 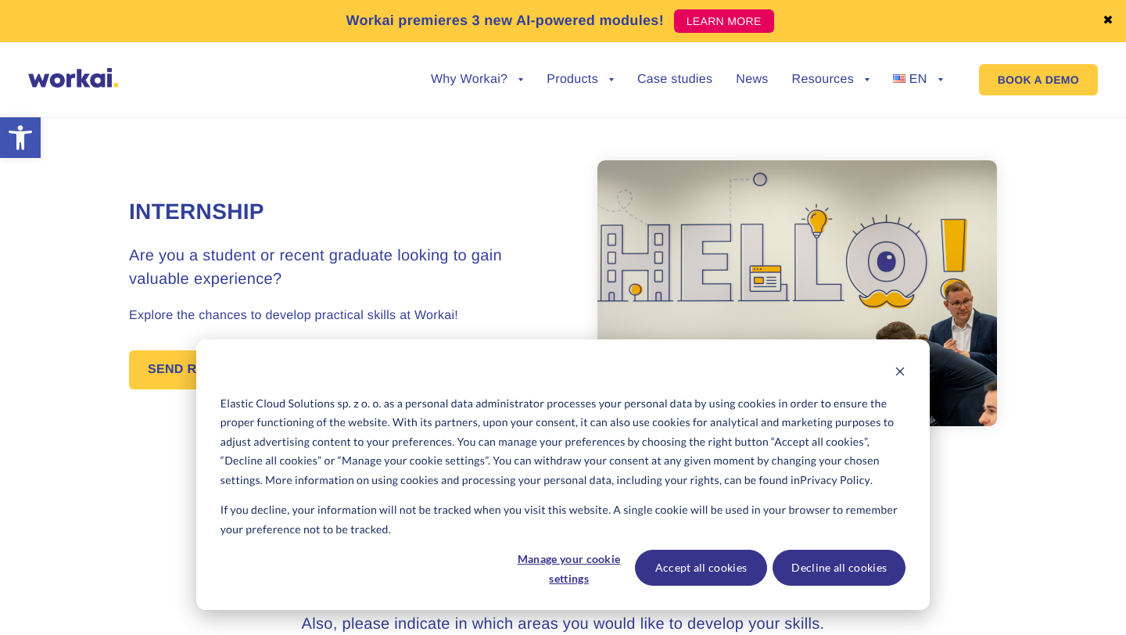 What do you see at coordinates (563, 442) in the screenshot?
I see `p: Elastic Cloud Solutions sp. z o. o. as a personal data administrator processes your personal data...` at bounding box center [563, 442].